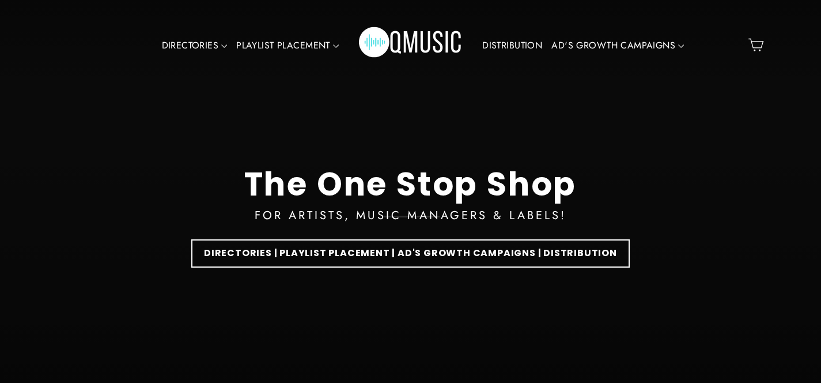  I want to click on a: DISTRIBUTION, so click(512, 46).